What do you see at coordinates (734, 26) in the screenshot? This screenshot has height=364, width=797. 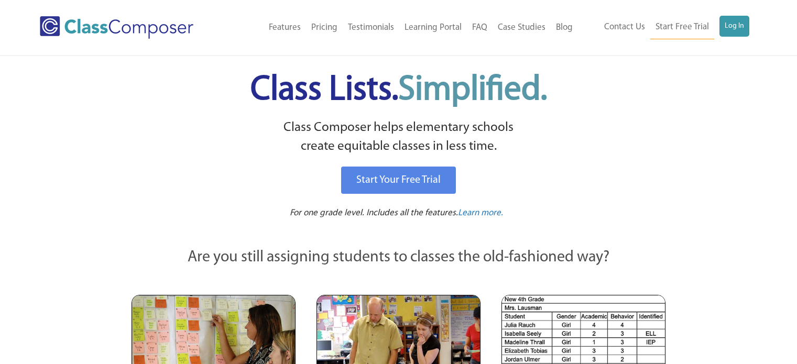 I see `a: Log In` at bounding box center [734, 26].